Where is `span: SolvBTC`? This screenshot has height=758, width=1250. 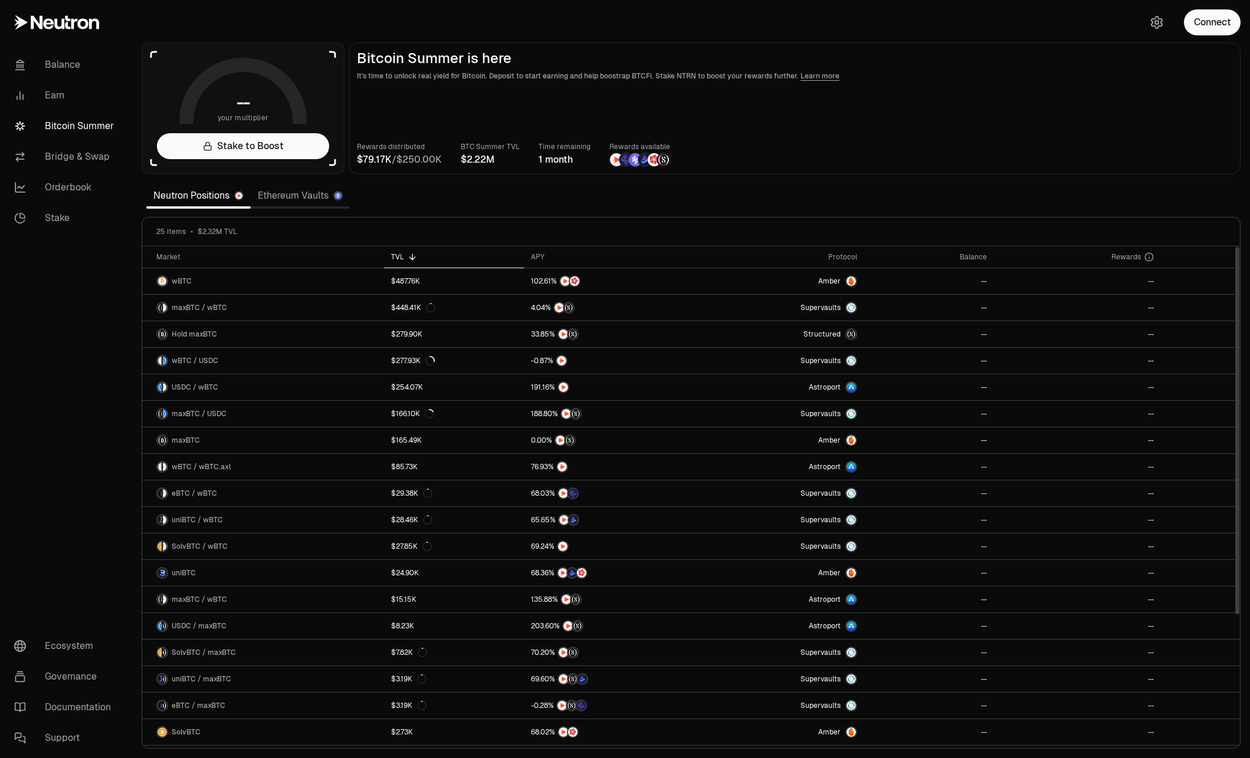
span: SolvBTC is located at coordinates (186, 733).